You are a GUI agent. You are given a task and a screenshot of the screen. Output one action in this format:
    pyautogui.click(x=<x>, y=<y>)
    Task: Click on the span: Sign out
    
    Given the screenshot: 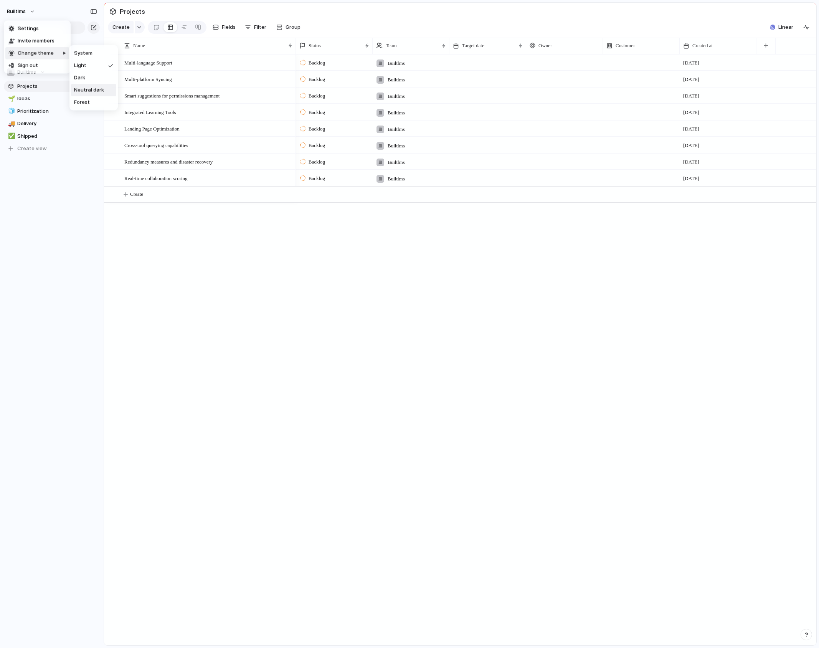 What is the action you would take?
    pyautogui.click(x=28, y=66)
    